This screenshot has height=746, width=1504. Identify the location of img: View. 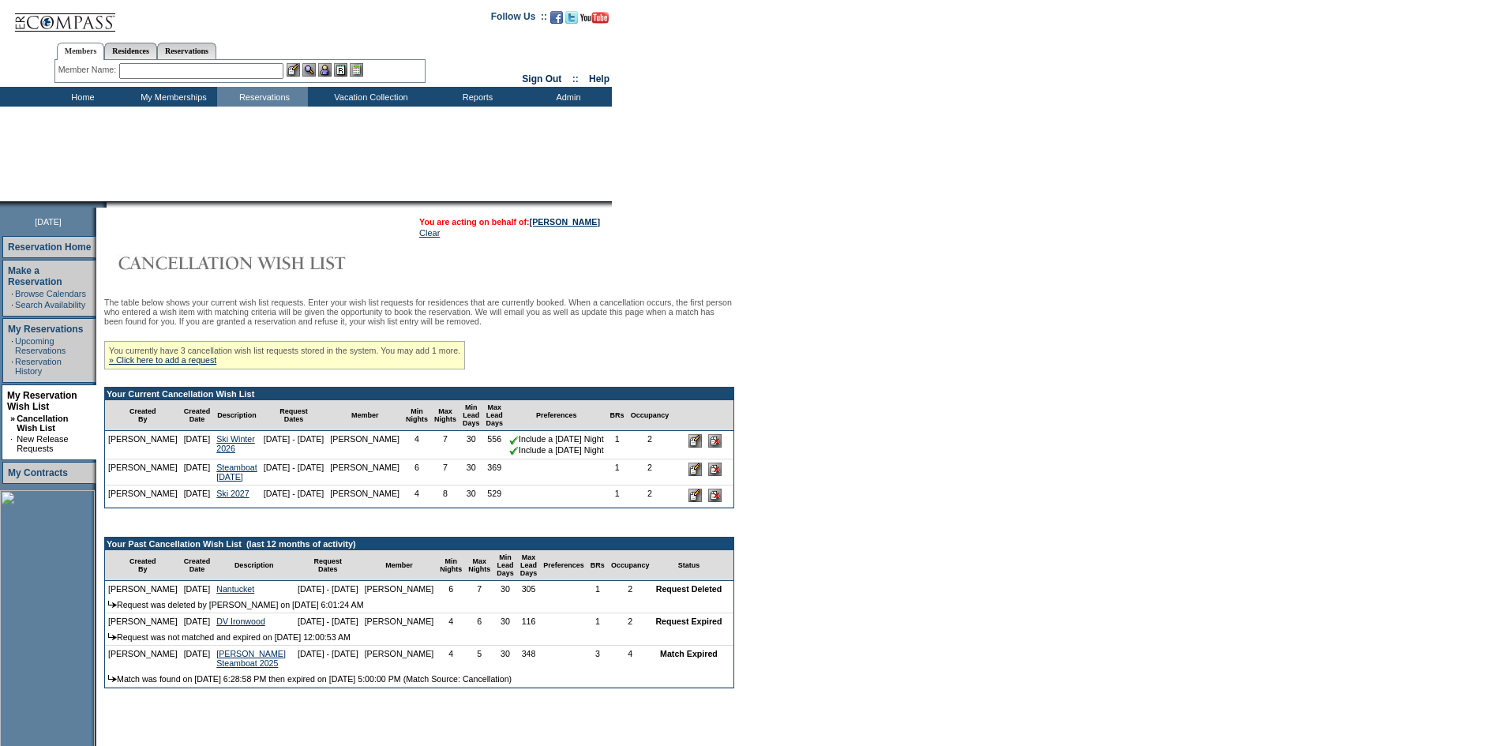
(309, 69).